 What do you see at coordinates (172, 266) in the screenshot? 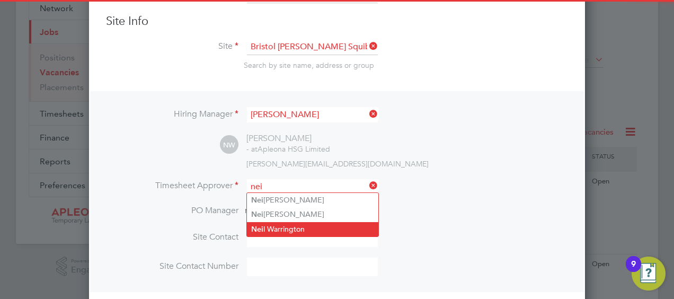
I see `label: Site Contact Number` at bounding box center [172, 266].